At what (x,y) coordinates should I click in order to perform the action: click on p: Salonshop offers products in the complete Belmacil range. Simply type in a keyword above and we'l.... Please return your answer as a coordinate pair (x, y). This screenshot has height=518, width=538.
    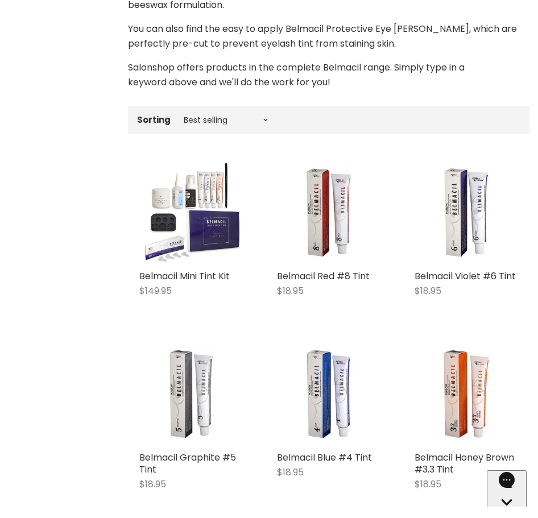
    Looking at the image, I should click on (329, 75).